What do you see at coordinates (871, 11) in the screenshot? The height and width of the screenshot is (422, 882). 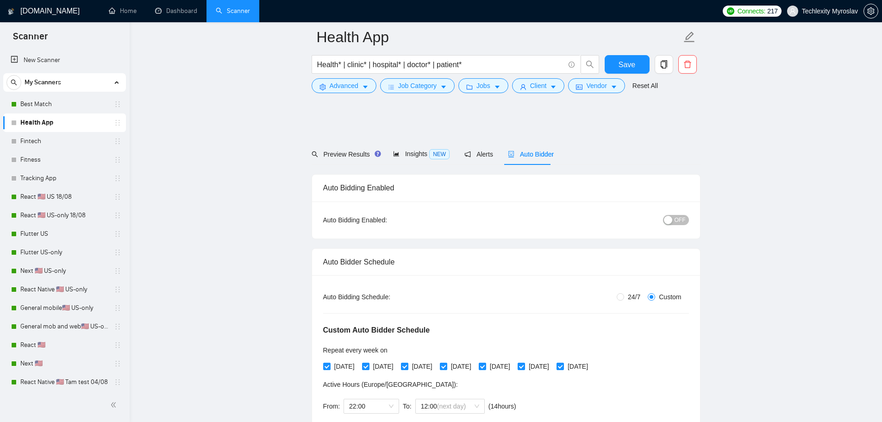 I see `button: setting` at bounding box center [871, 11].